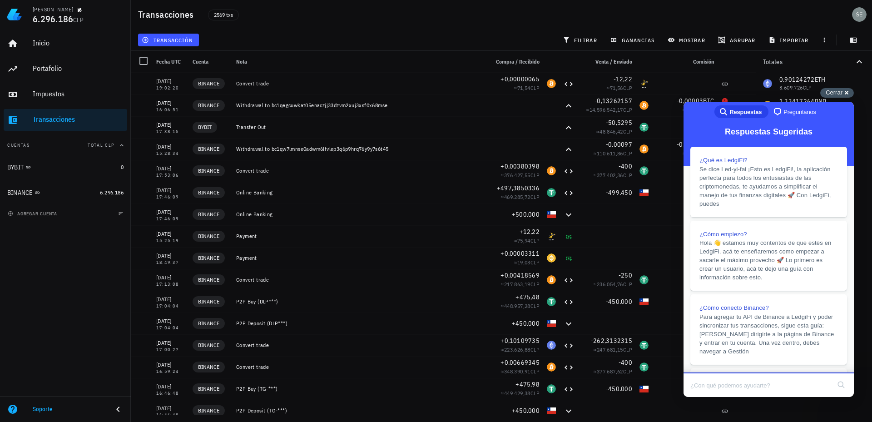 The image size is (872, 422). Describe the element at coordinates (85, 154) in the screenshot. I see `a: ¿Cómo empiezo?Hola 👋 estamos muy contentos de que estés en LedgiFi, acá te enseñaremos como empez...` at that location.